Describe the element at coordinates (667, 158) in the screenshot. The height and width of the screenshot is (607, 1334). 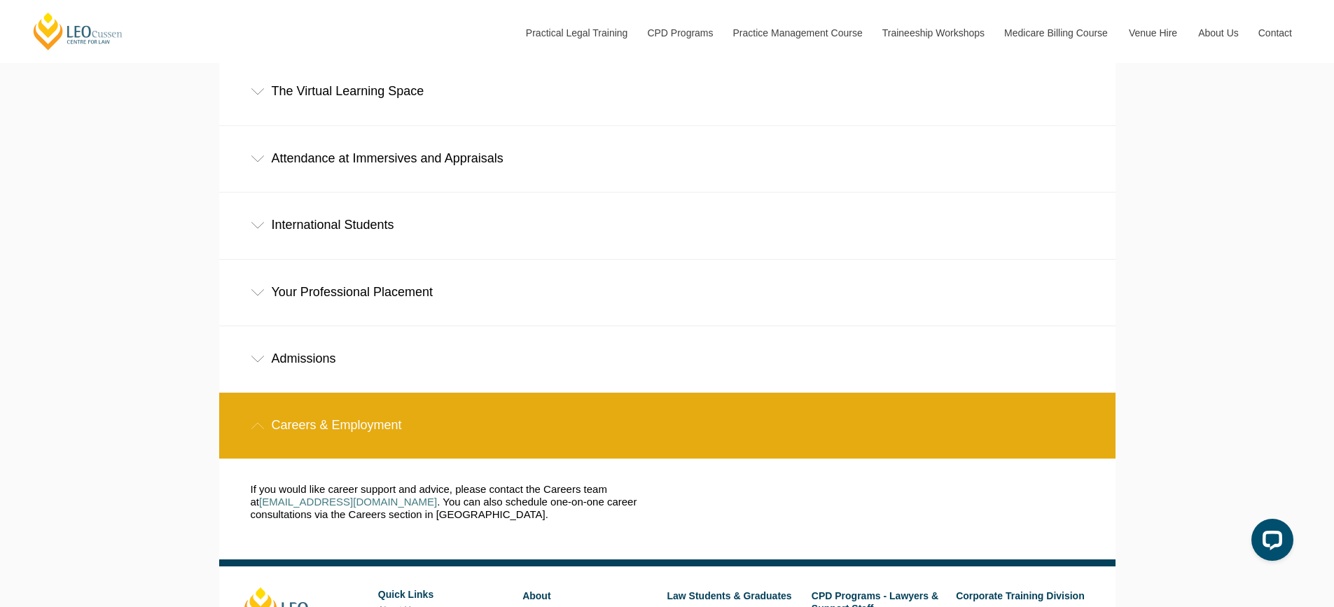
I see `div: Attendance at Immersives and Appraisals` at that location.